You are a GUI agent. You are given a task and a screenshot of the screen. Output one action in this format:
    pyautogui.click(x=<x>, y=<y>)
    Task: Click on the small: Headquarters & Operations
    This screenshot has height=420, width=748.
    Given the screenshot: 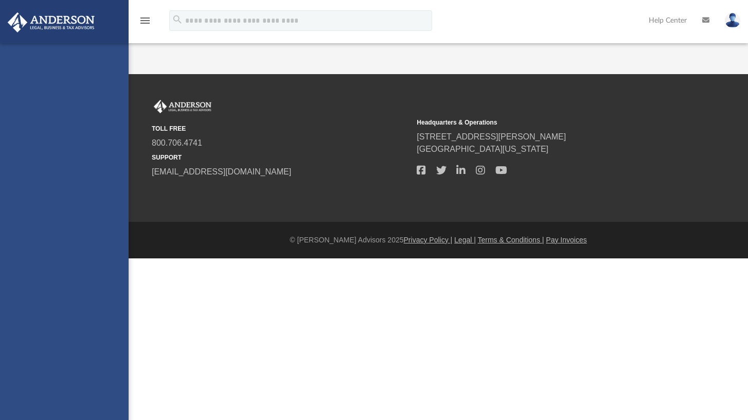 What is the action you would take?
    pyautogui.click(x=545, y=122)
    